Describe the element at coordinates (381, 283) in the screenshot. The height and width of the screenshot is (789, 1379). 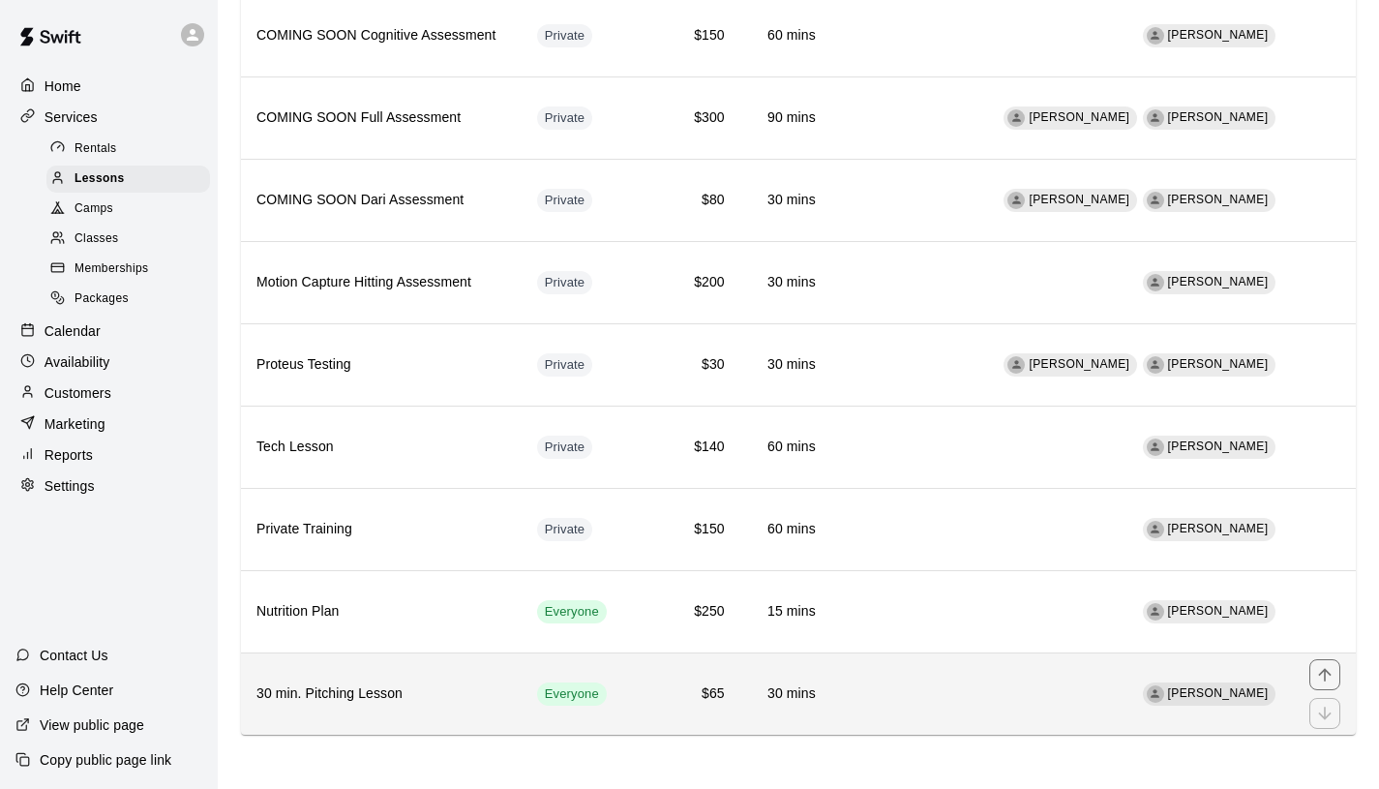
I see `h6: Motion Capture Hitting Assessment` at that location.